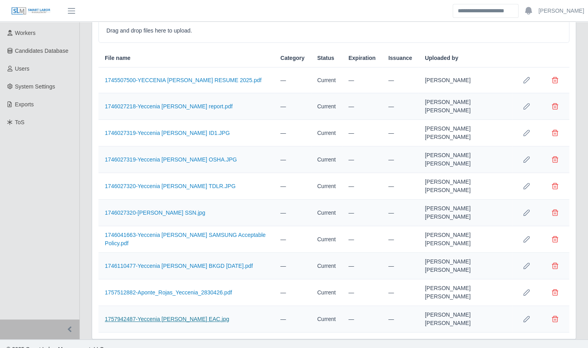 The image size is (588, 348). Describe the element at coordinates (20, 122) in the screenshot. I see `span: ToS` at that location.